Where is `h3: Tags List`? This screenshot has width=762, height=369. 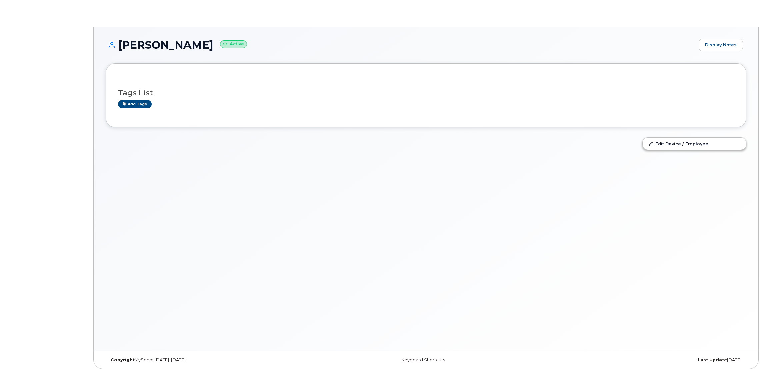 h3: Tags List is located at coordinates (426, 93).